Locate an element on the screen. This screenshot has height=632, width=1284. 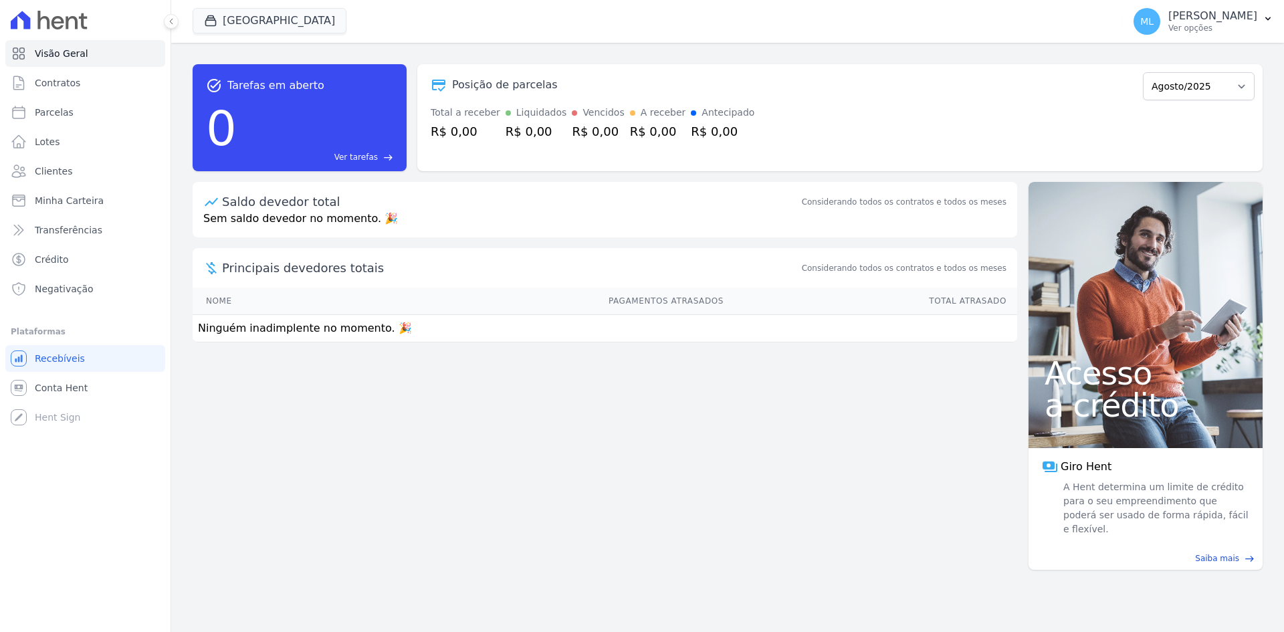
div: Antecipado is located at coordinates (727, 112).